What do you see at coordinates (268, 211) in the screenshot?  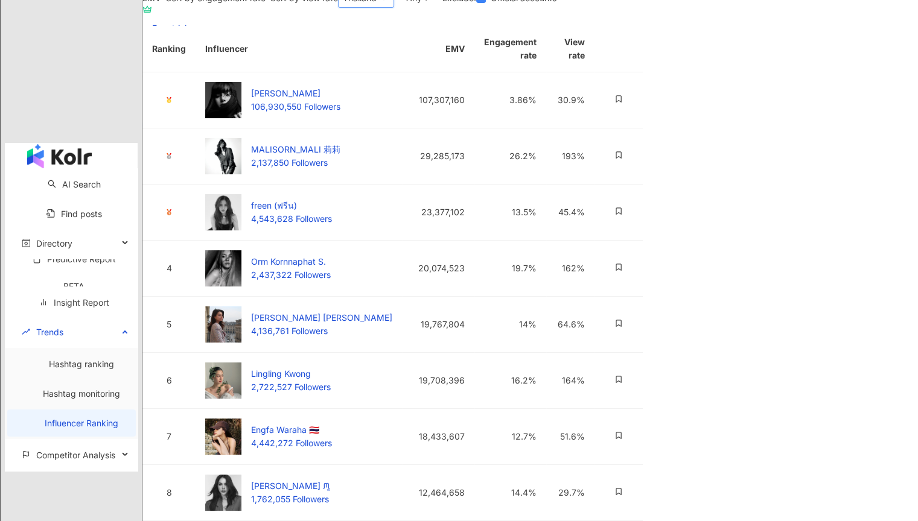 I see `a: KOL Avatarfreen (ฟรีน)4,543,628 Followers` at bounding box center [268, 211].